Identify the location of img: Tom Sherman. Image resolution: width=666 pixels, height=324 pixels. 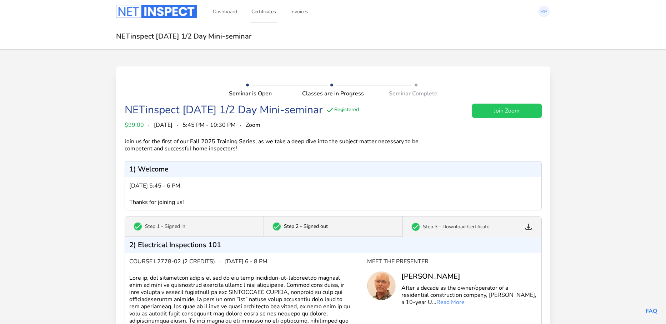
(382, 286).